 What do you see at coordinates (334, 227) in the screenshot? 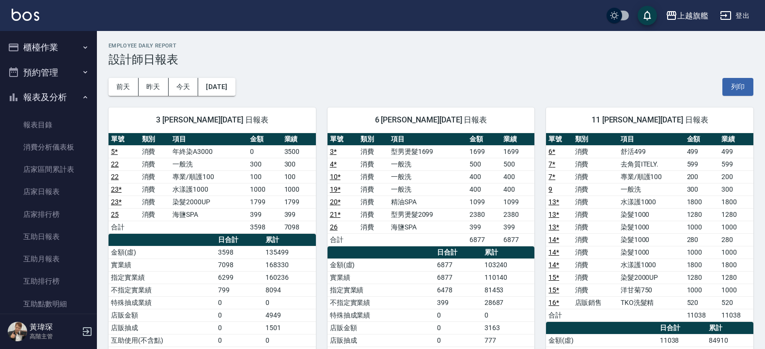
I see `a: 26` at bounding box center [334, 227].